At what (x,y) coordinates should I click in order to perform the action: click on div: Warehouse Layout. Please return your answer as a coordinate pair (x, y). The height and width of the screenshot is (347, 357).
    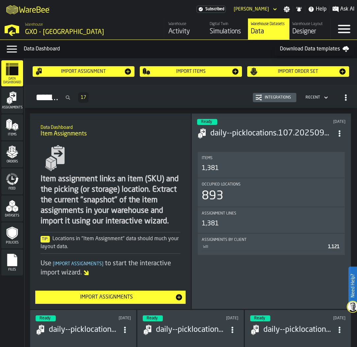
    Looking at the image, I should click on (310, 24).